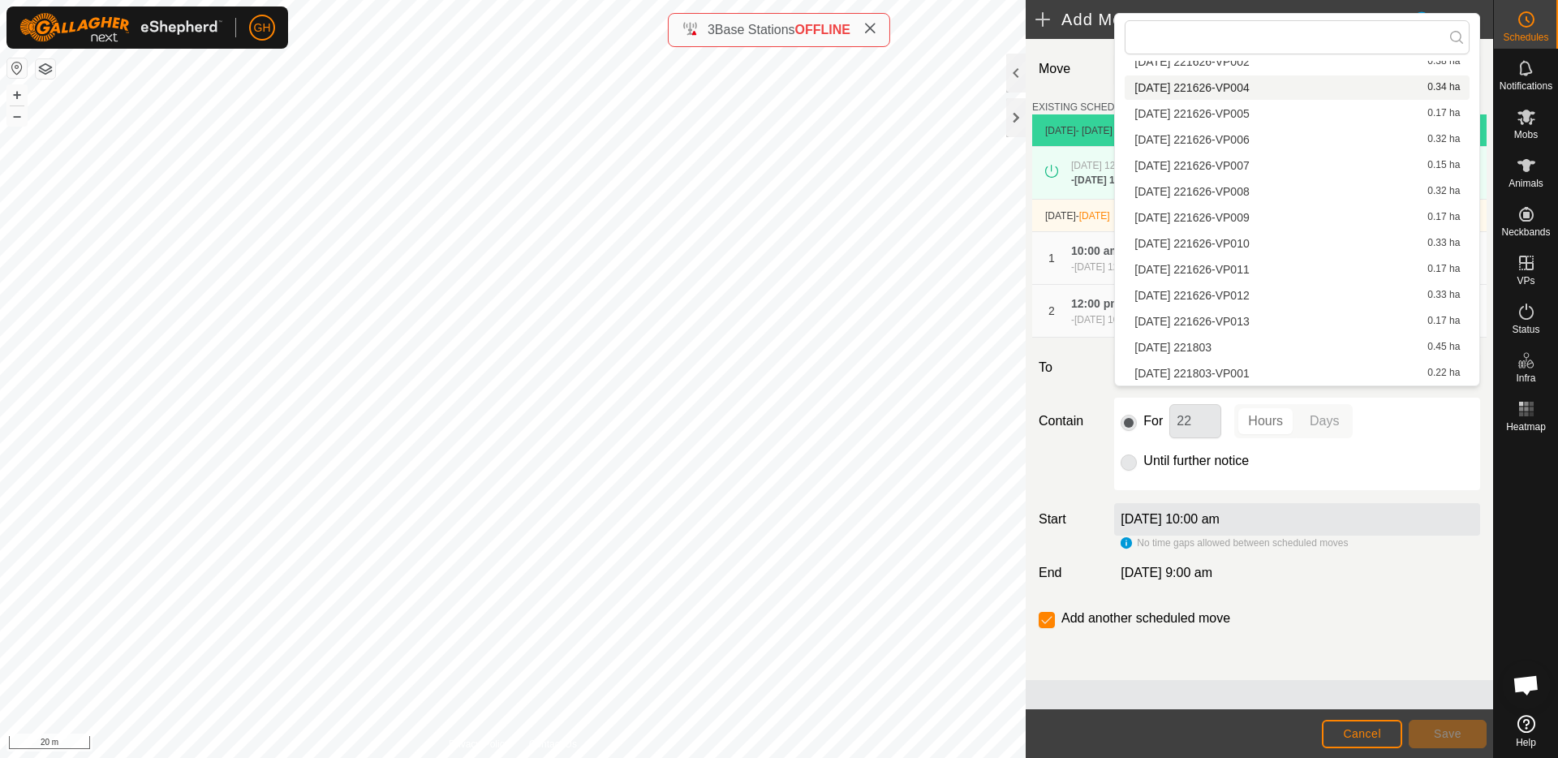 The height and width of the screenshot is (758, 1558). I want to click on span: 1, so click(1052, 258).